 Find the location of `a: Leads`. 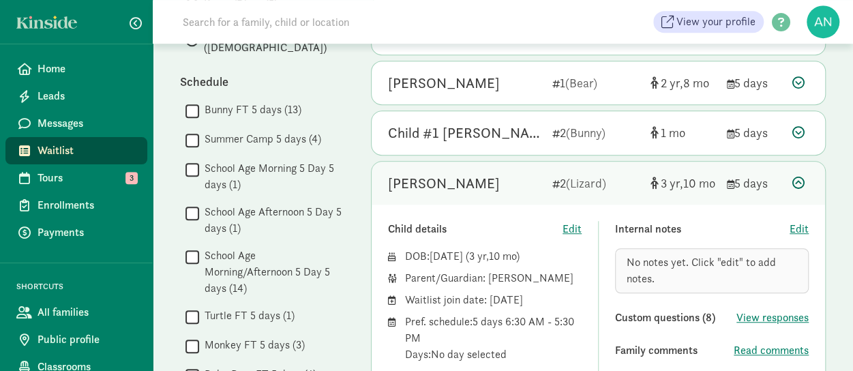

a: Leads is located at coordinates (76, 96).